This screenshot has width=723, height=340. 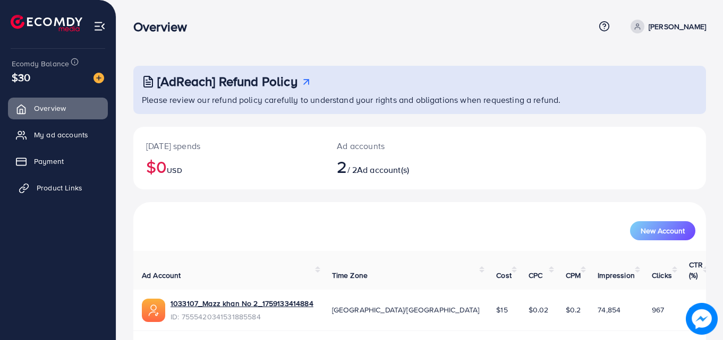 I want to click on a: Product Links, so click(x=58, y=188).